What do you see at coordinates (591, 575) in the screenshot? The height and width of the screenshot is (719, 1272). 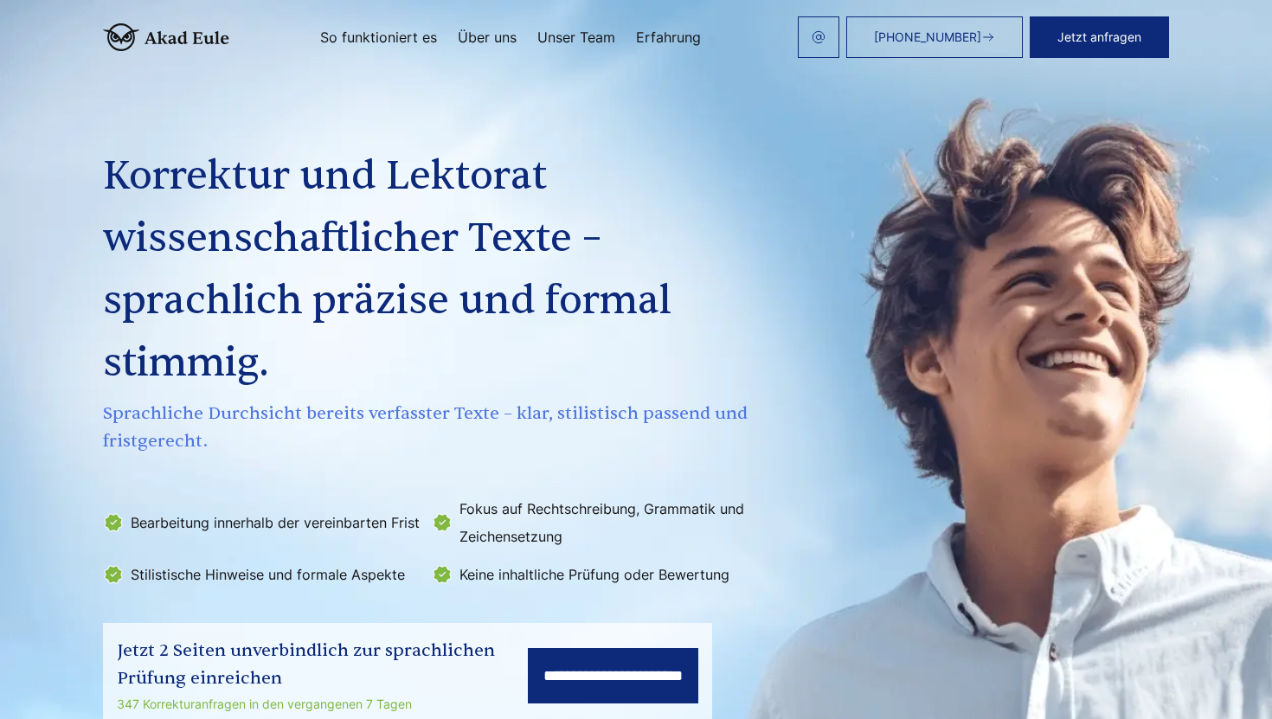 I see `li: Keine inhaltliche Prüfung oder Bewertung` at bounding box center [591, 575].